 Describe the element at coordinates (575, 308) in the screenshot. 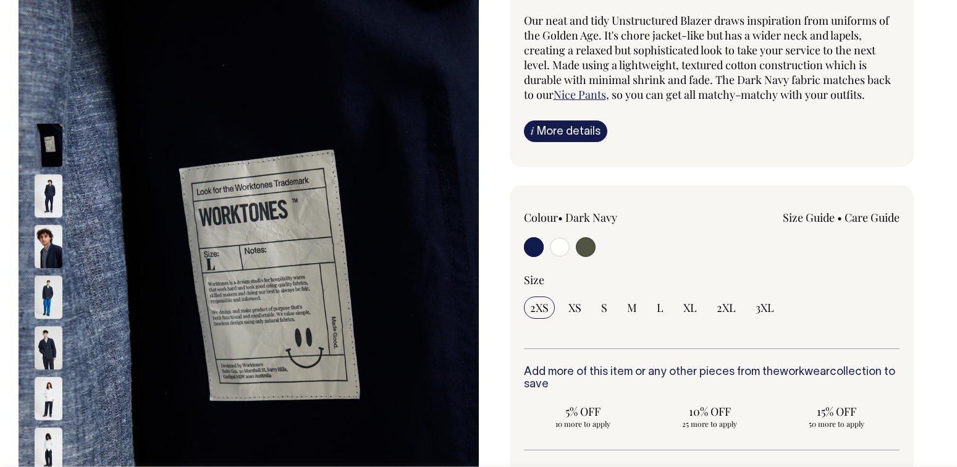

I see `span: XS` at that location.